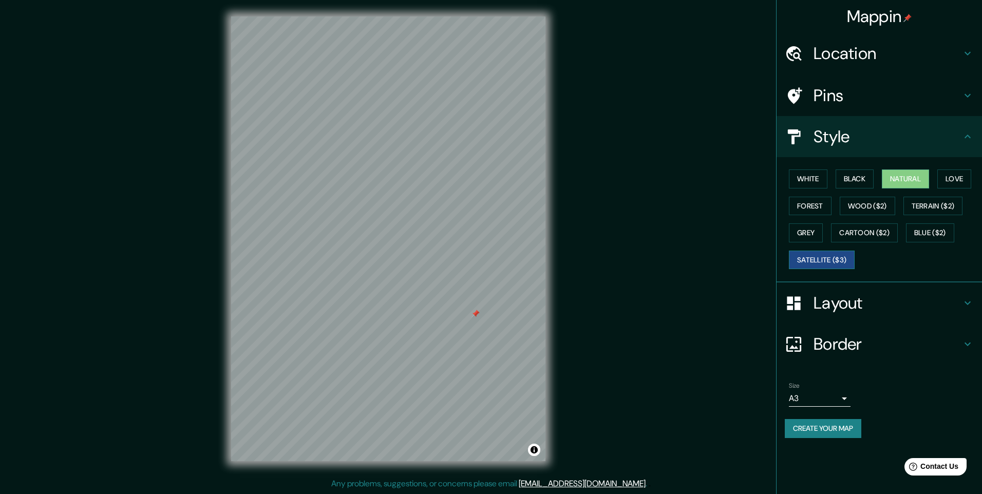  Describe the element at coordinates (819, 398) in the screenshot. I see `div: A3` at that location.